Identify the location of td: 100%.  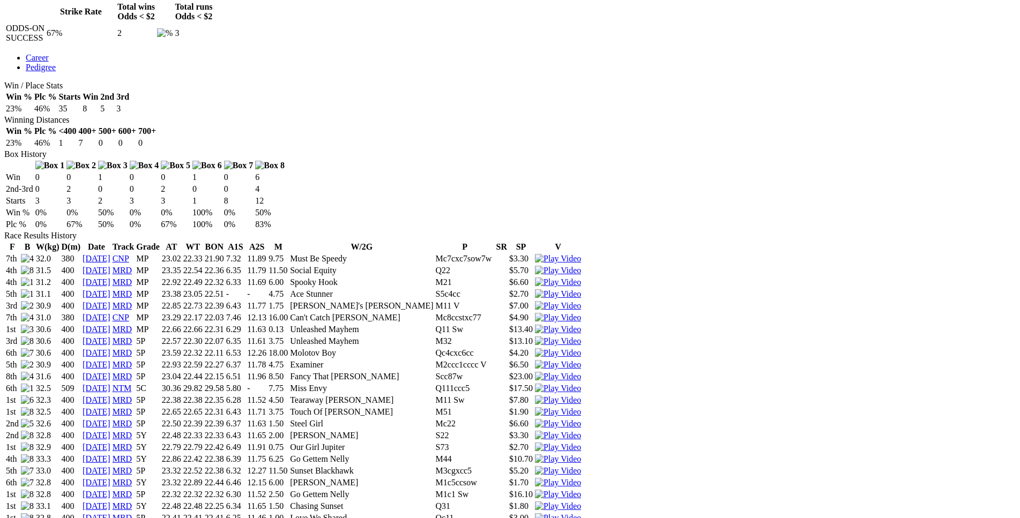
(207, 225).